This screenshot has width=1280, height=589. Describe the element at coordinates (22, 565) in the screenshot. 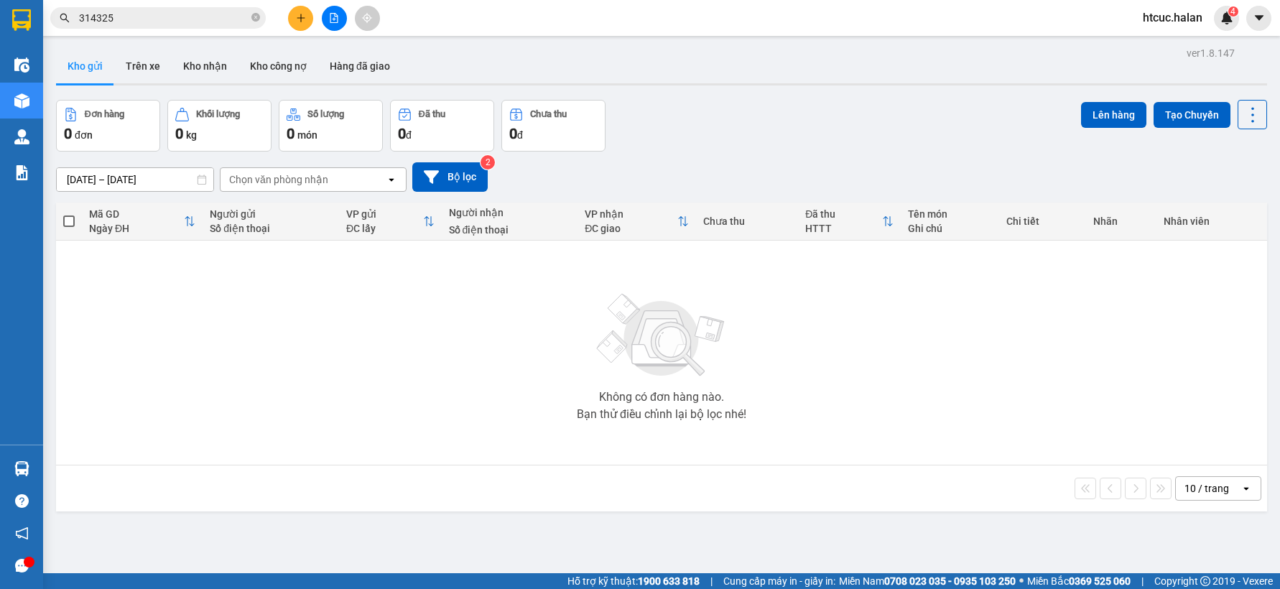

I see `span: message` at that location.